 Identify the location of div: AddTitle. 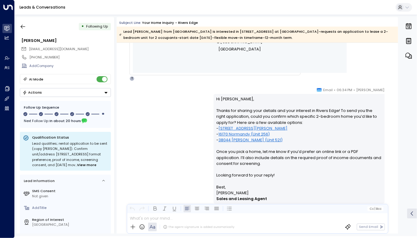
(70, 207).